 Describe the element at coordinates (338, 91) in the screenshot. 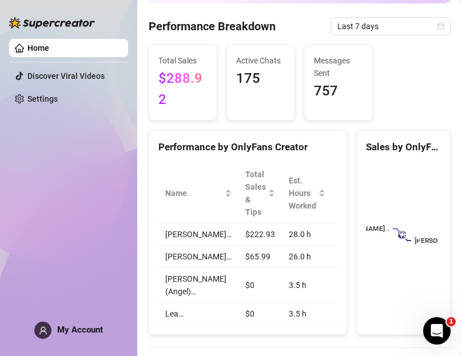

I see `span: 757` at that location.